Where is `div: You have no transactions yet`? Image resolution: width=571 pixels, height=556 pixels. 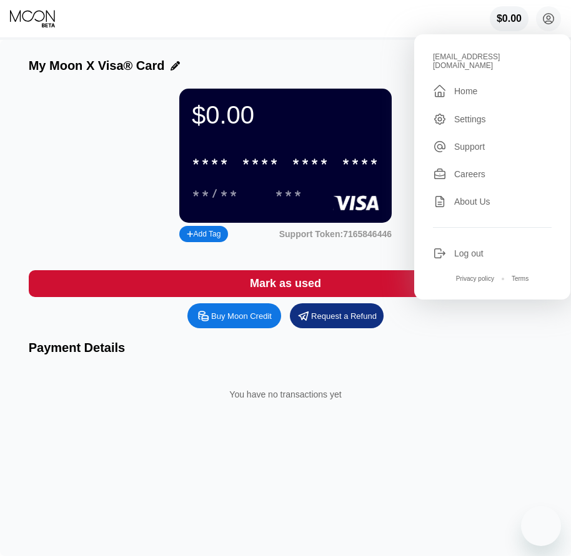
div: You have no transactions yet is located at coordinates (285, 395).